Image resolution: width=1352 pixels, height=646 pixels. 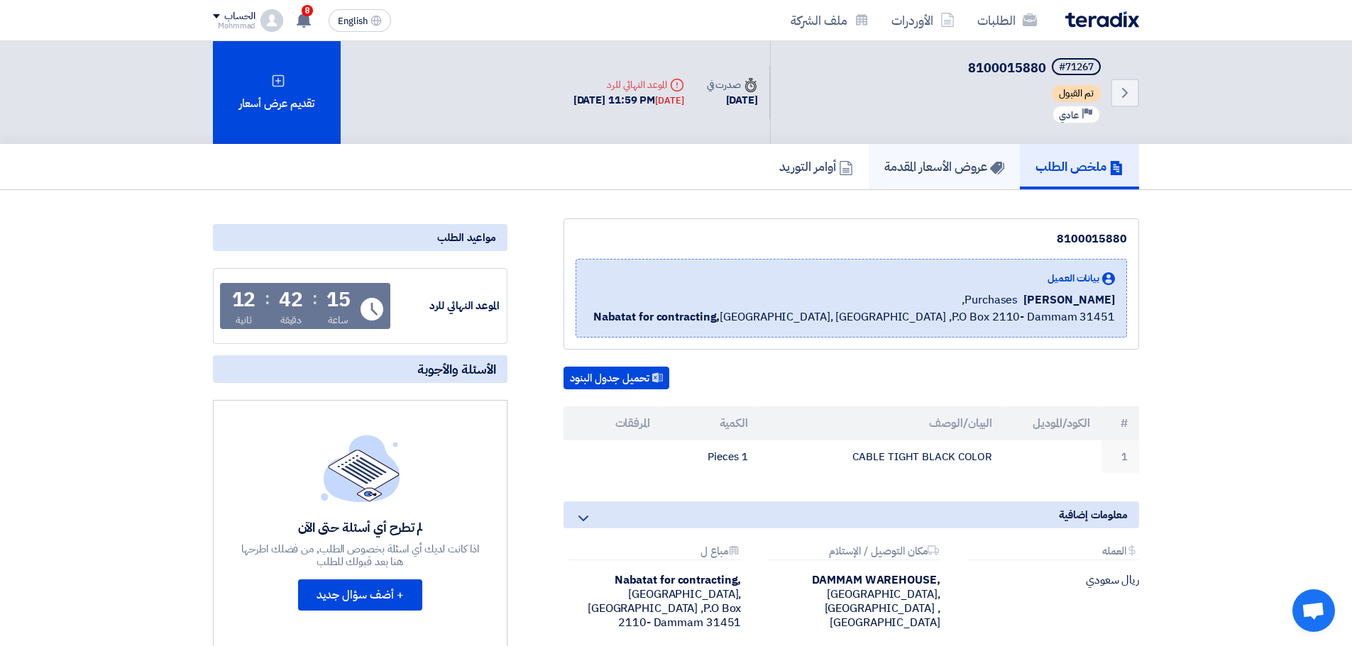 I want to click on span: بيانات العميل, so click(x=1073, y=278).